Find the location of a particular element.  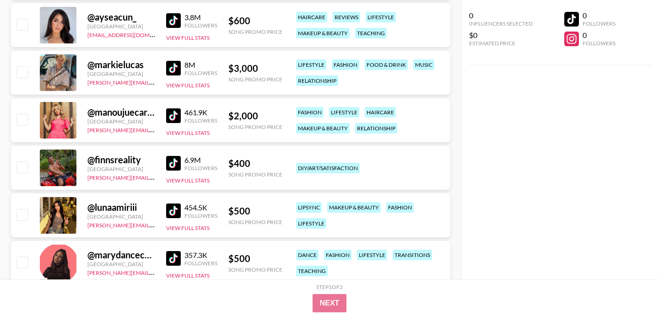

div: @ ayseacun_ is located at coordinates (121, 17).